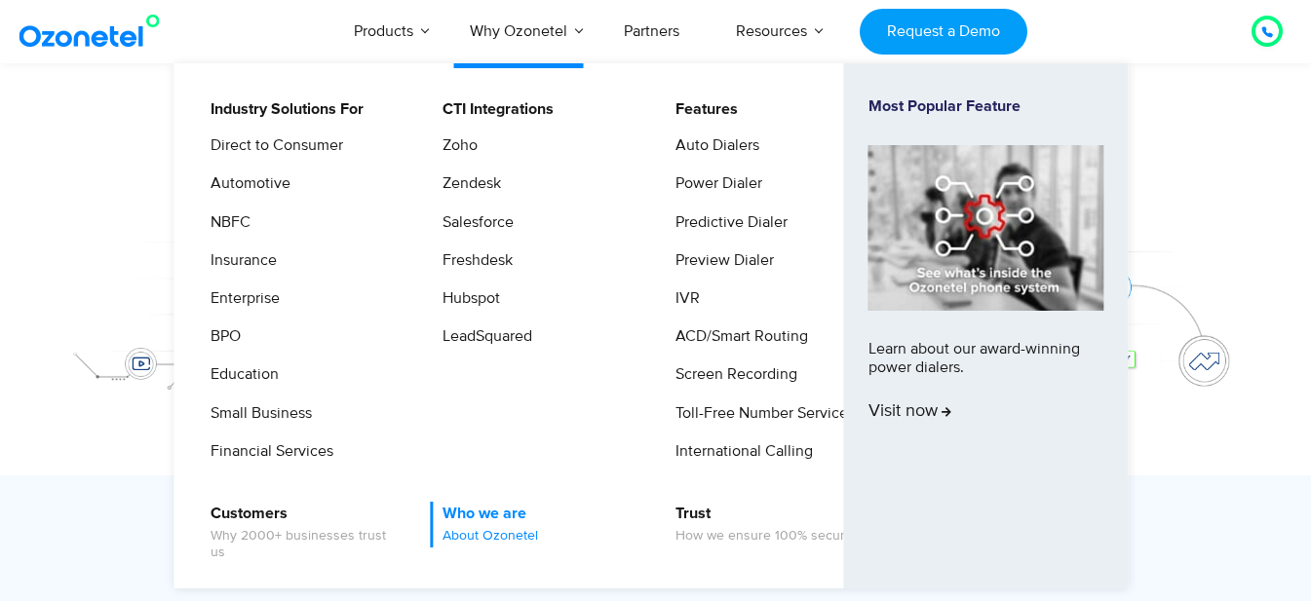 Image resolution: width=1311 pixels, height=601 pixels. Describe the element at coordinates (986, 227) in the screenshot. I see `img: phone-system-min.jpg` at that location.